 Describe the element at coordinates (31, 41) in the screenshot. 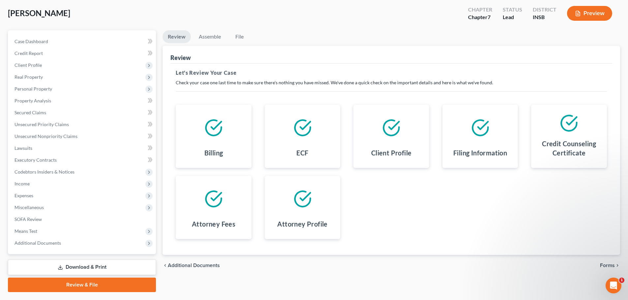

I see `span: Case Dashboard` at that location.